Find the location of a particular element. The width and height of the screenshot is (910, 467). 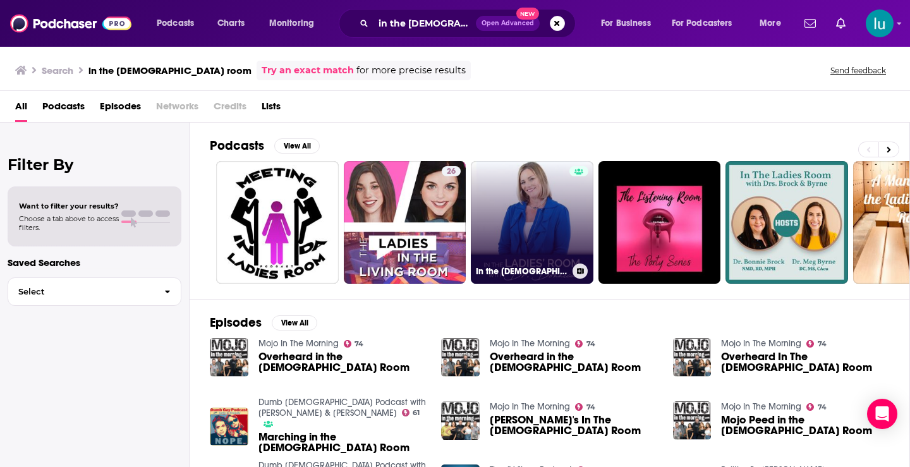

a: Lists is located at coordinates (271, 109).